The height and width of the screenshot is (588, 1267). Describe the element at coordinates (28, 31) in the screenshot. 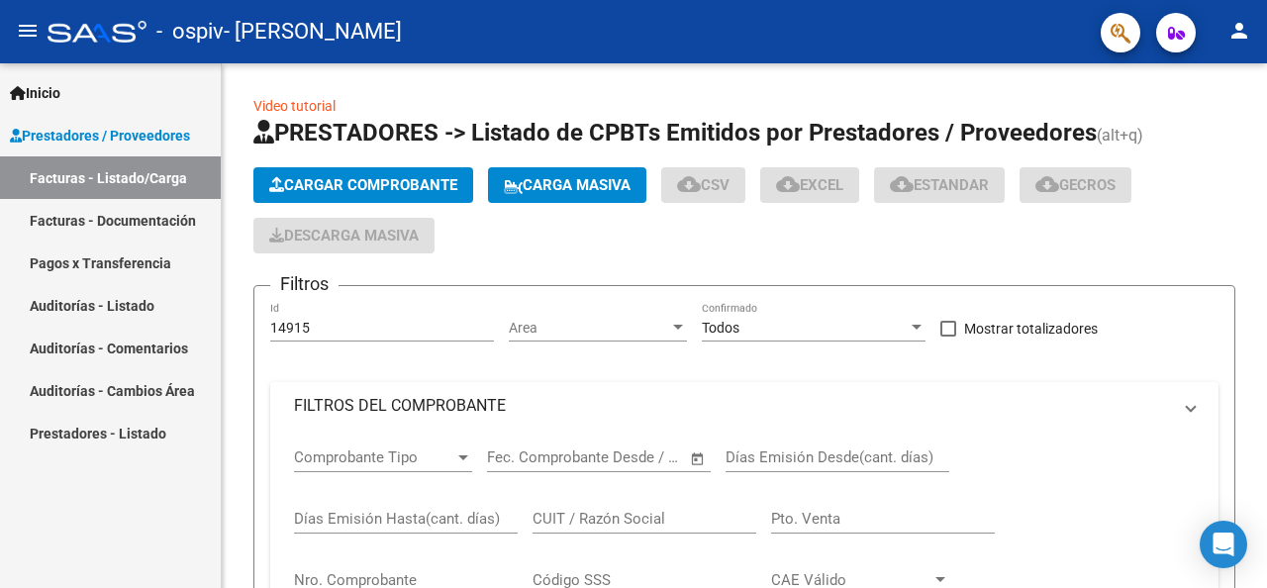

I see `mat-icon: menu` at that location.